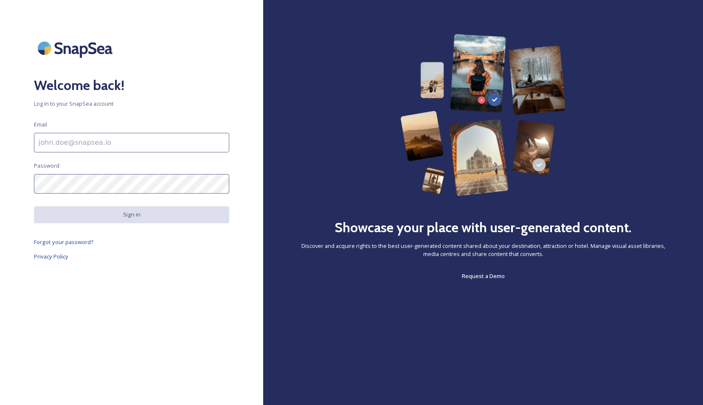 The height and width of the screenshot is (405, 703). What do you see at coordinates (483, 115) in the screenshot?
I see `img: 63b42ca75bacad526042e722_Group%20154-p-800.png` at bounding box center [483, 115].